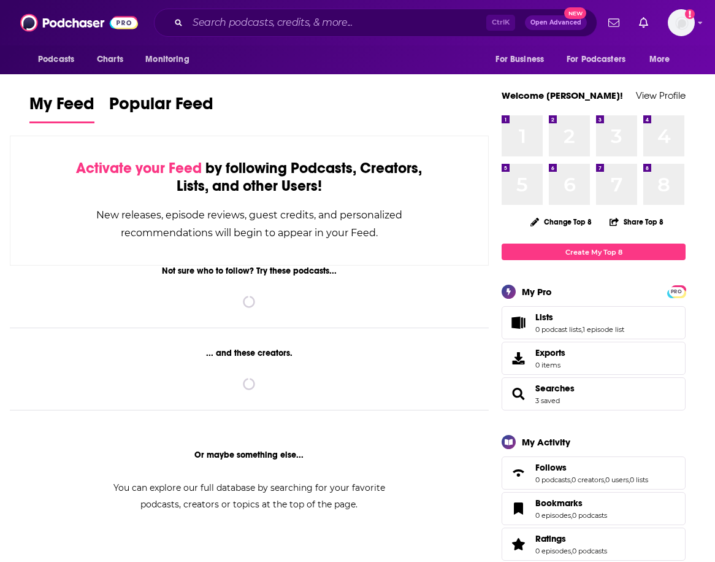 This screenshot has width=715, height=562. What do you see at coordinates (500, 23) in the screenshot?
I see `span: Ctrl K` at bounding box center [500, 23].